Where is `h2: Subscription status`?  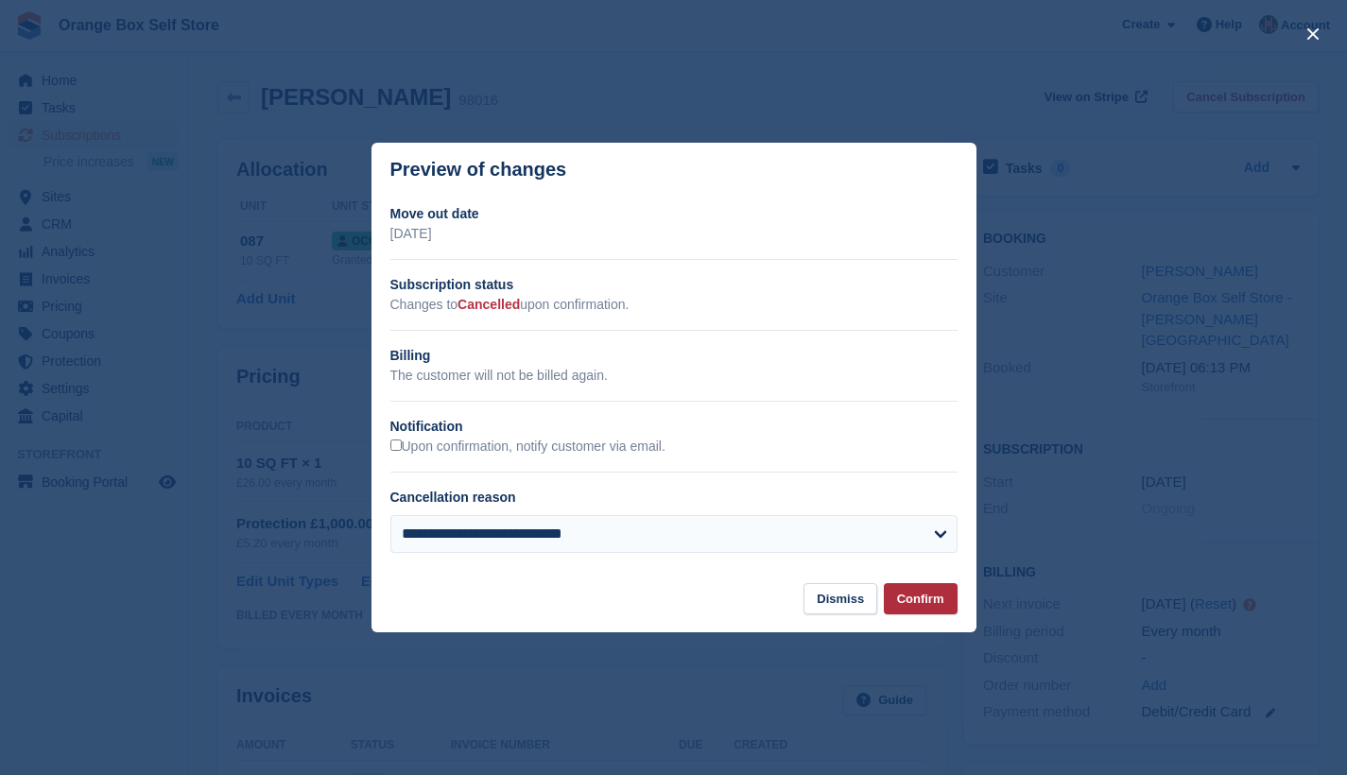 h2: Subscription status is located at coordinates (674, 285).